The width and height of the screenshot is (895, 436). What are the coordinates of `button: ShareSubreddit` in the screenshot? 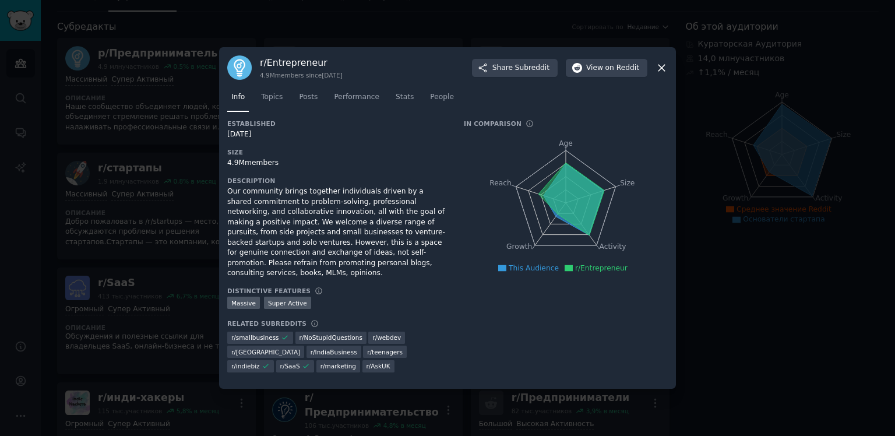 It's located at (514, 68).